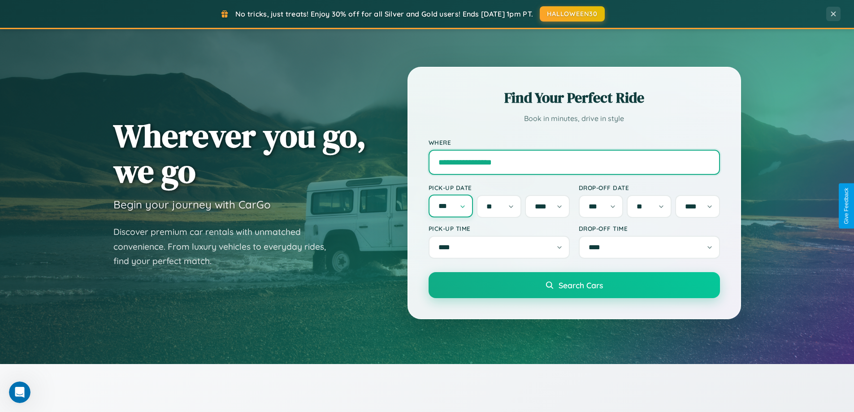  I want to click on p: Book in minutes, drive in style, so click(574, 118).